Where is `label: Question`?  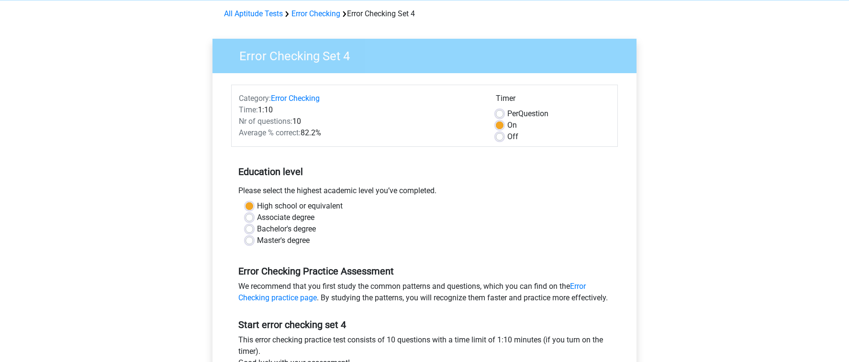
label: Question is located at coordinates (528, 114).